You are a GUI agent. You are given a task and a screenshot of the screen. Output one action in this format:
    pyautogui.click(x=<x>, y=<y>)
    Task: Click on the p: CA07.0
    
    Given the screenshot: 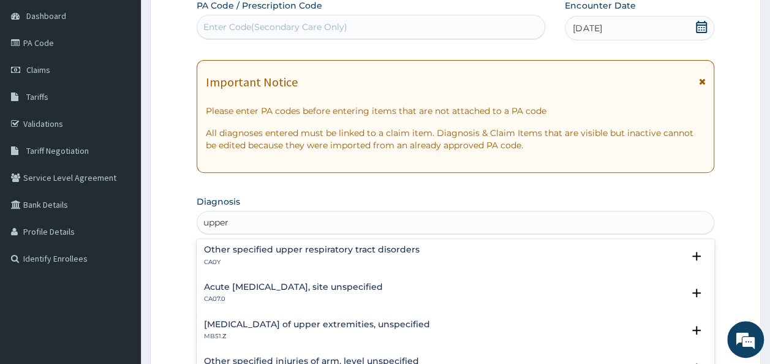 What is the action you would take?
    pyautogui.click(x=293, y=299)
    